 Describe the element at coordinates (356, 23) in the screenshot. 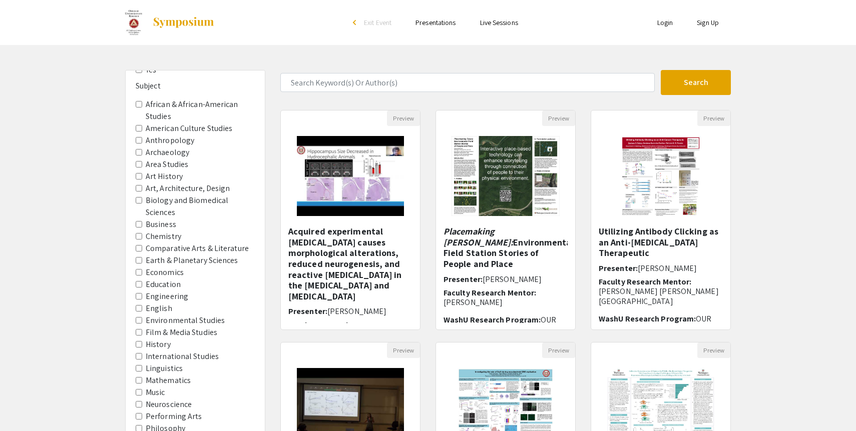

I see `div: arrow_back_ios` at that location.